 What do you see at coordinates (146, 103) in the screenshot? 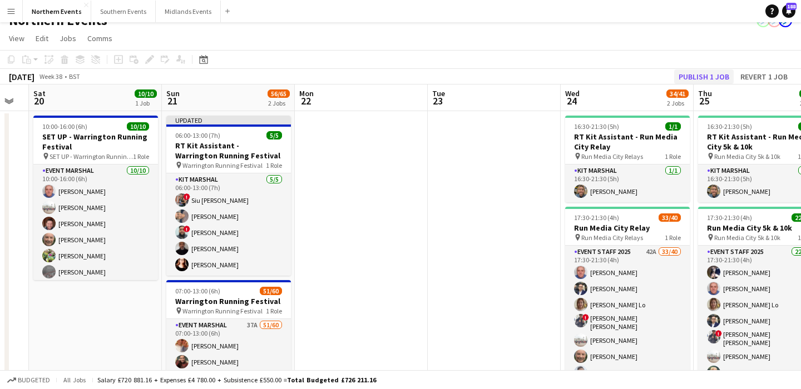
I see `div: 1 Job` at bounding box center [146, 103].